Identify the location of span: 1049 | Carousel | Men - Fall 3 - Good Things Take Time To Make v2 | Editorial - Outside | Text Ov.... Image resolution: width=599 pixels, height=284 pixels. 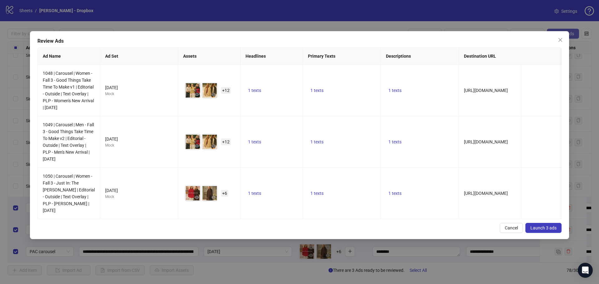
(68, 142).